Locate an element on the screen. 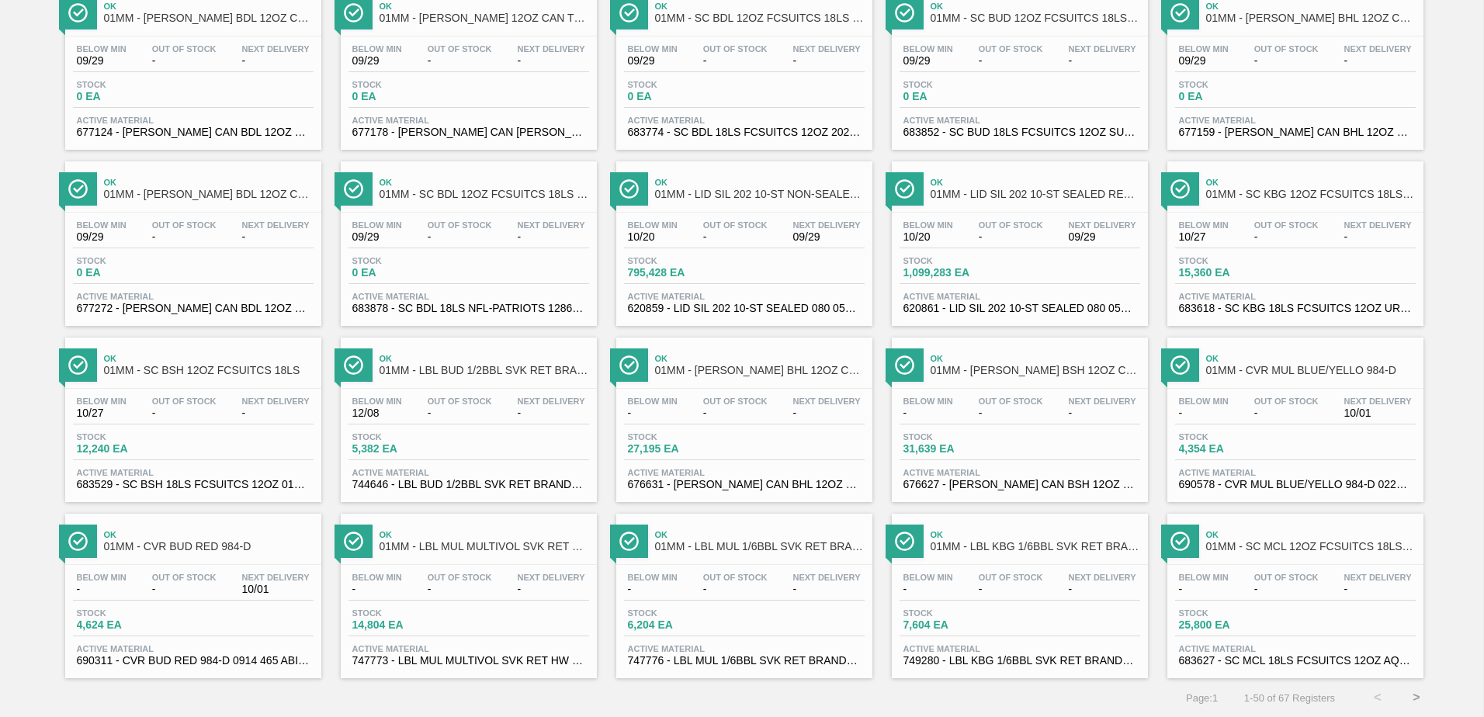  span: 31,639 EA is located at coordinates (958, 449).